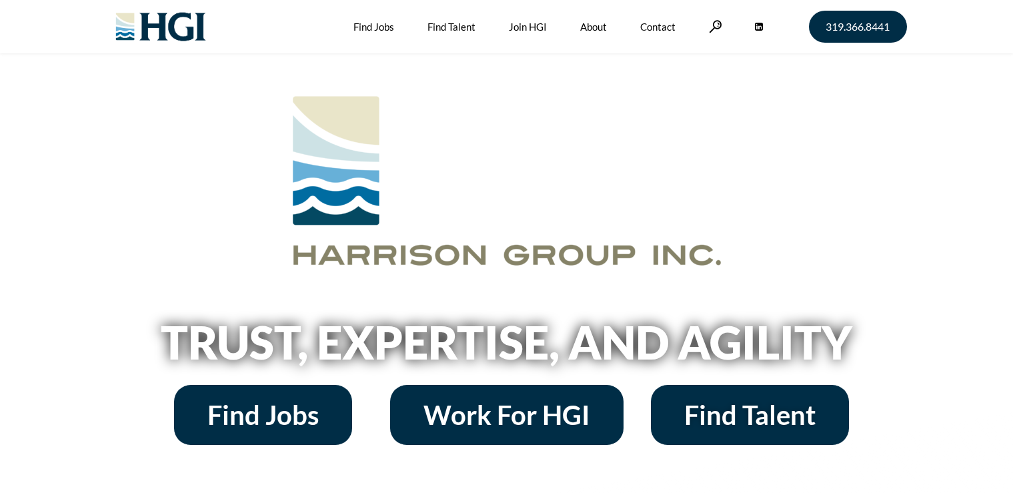 The height and width of the screenshot is (493, 1013). Describe the element at coordinates (858, 27) in the screenshot. I see `span: 319.366.8441` at that location.